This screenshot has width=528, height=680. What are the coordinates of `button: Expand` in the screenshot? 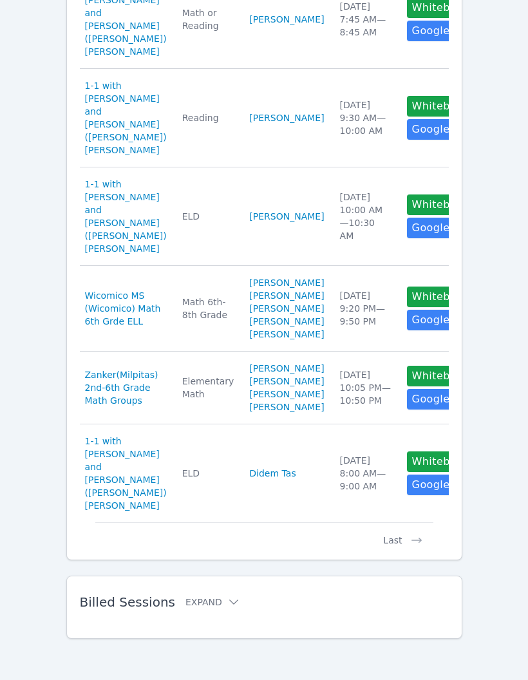 It's located at (212, 602).